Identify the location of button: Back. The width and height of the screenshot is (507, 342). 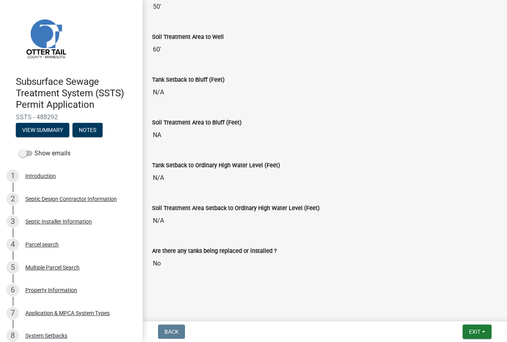
(172, 332).